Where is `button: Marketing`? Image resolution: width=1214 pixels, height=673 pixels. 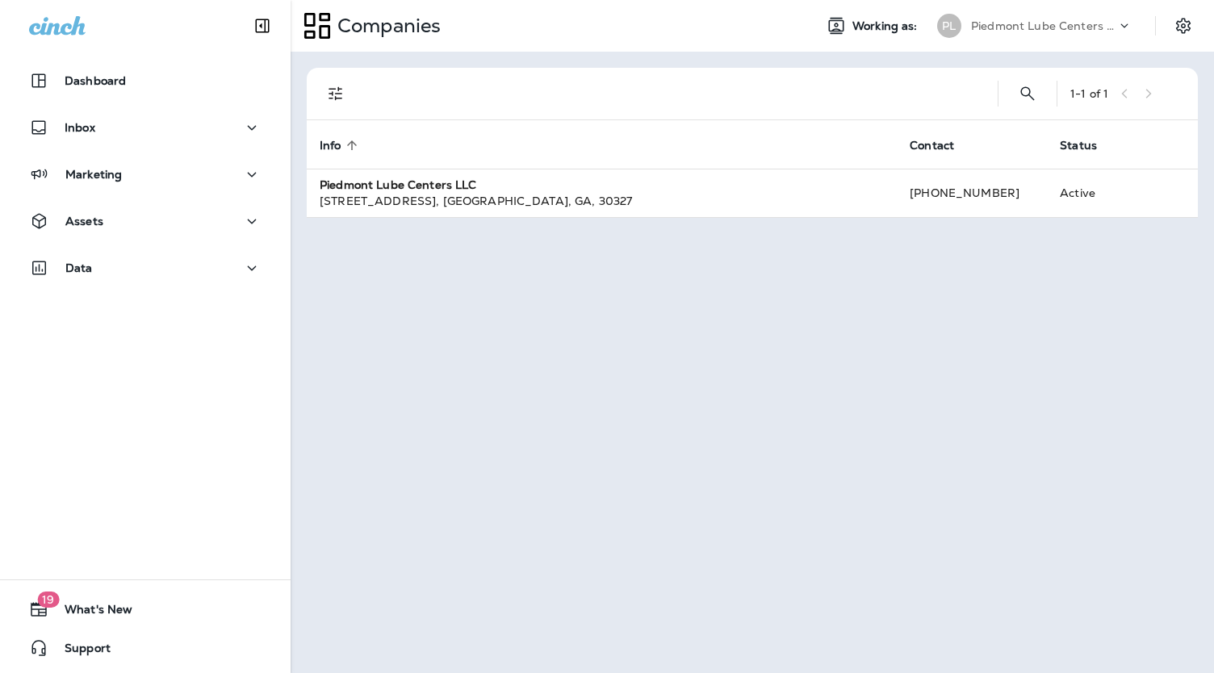 button: Marketing is located at coordinates (145, 174).